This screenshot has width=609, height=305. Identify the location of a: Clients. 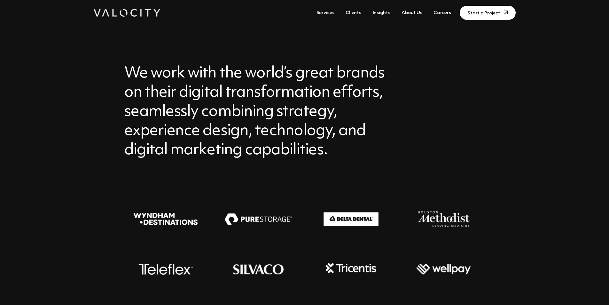
(353, 13).